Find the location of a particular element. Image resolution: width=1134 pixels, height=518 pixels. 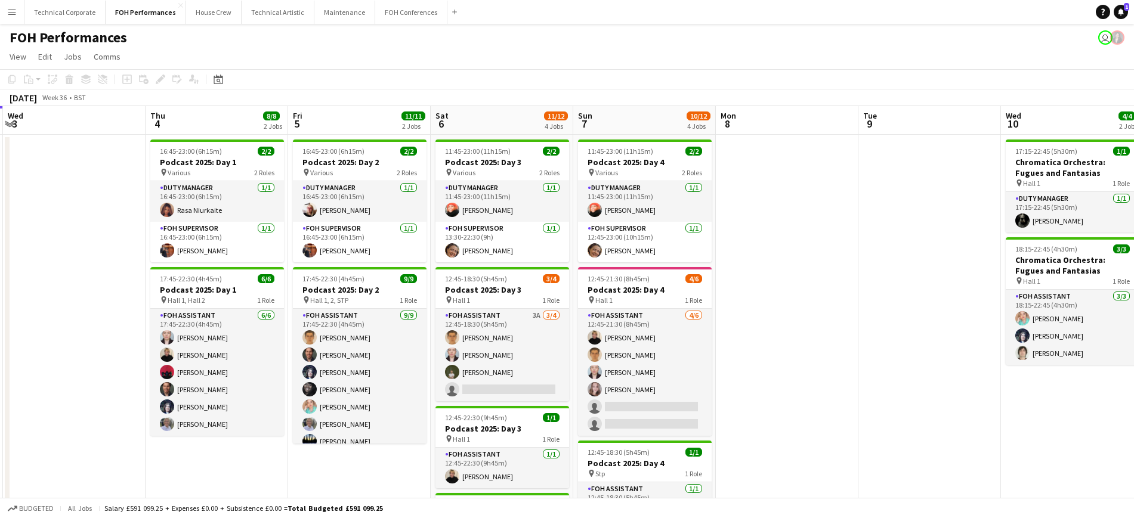

button: Technical Artistic is located at coordinates (278, 12).